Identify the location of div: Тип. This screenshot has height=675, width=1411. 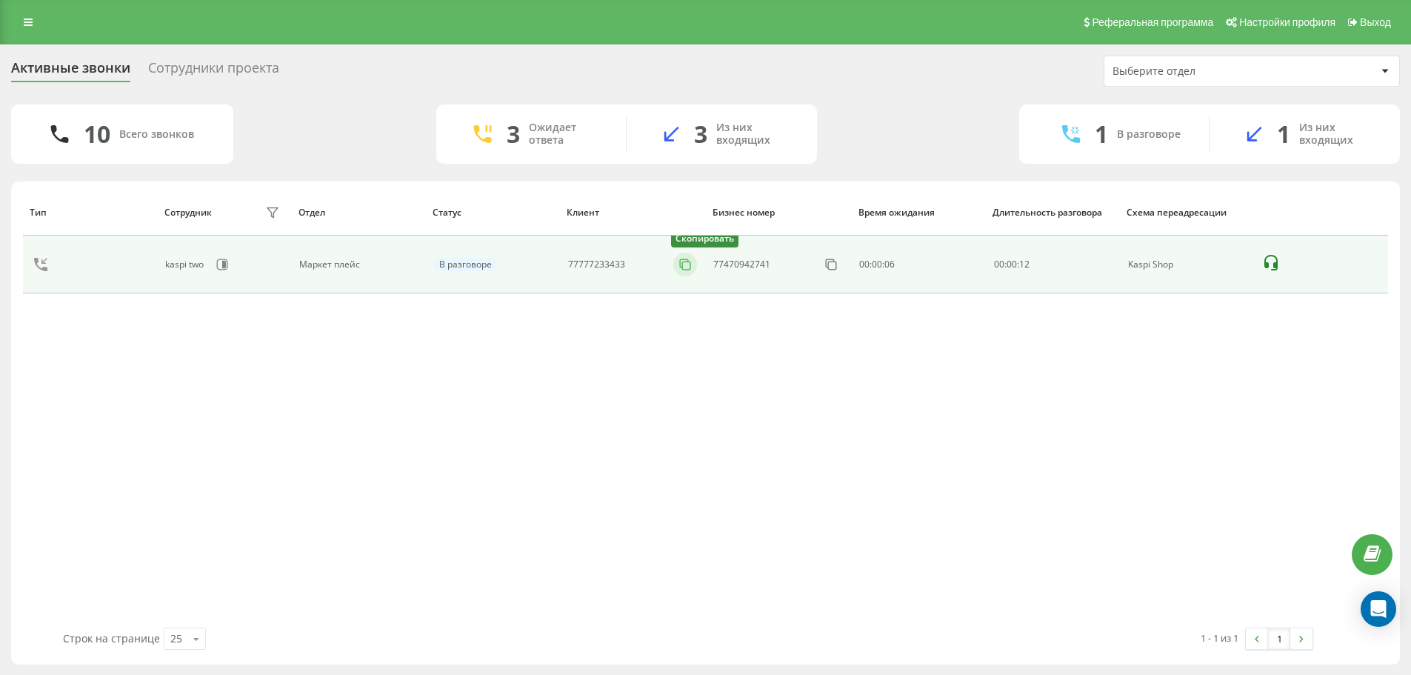
(90, 213).